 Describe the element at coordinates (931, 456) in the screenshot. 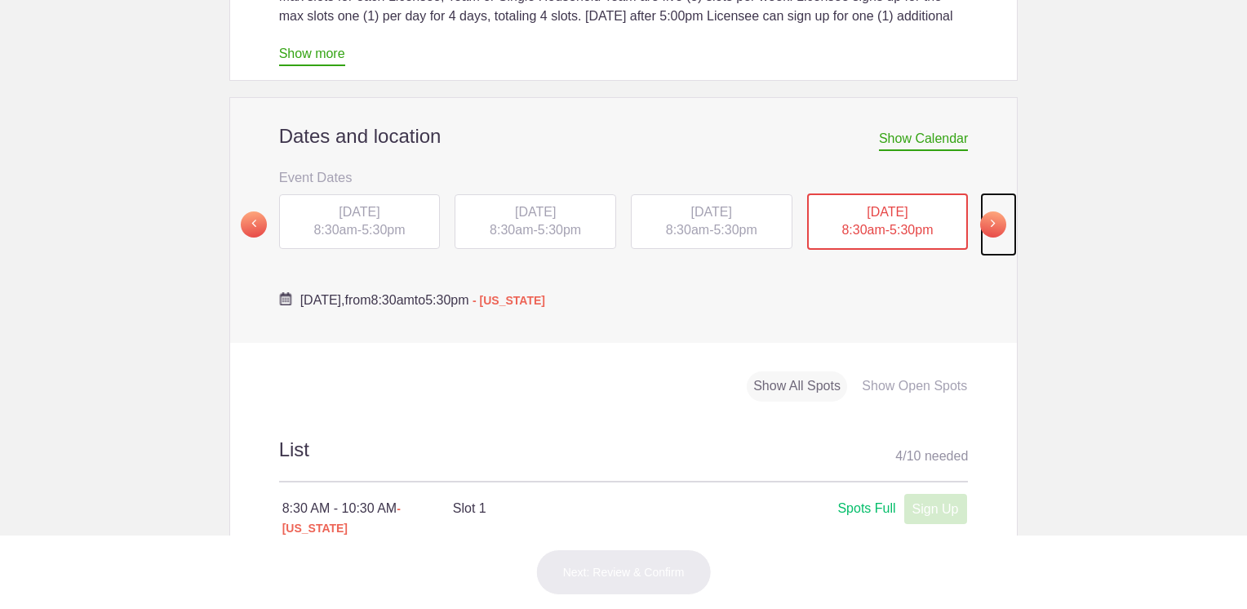

I see `div: 4 10 needed` at that location.